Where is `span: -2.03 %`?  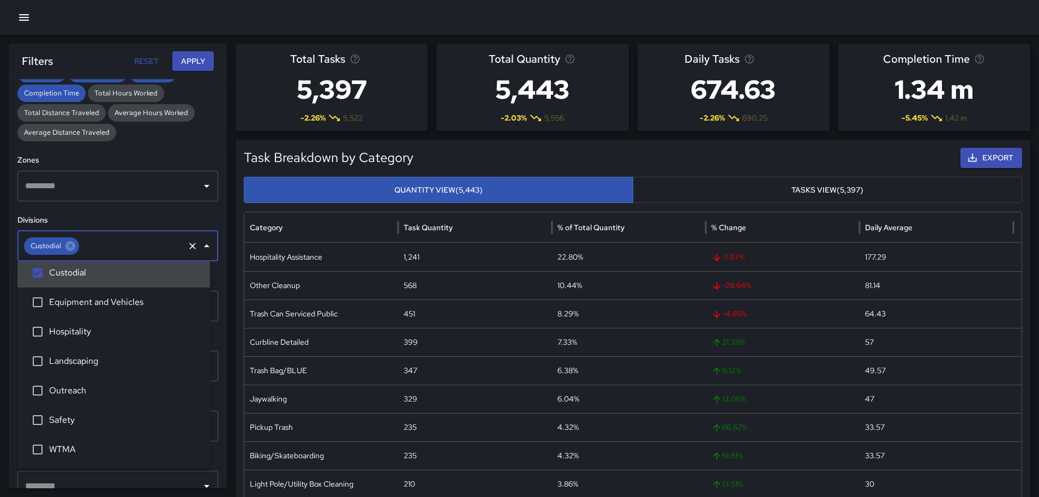 span: -2.03 % is located at coordinates (514, 118).